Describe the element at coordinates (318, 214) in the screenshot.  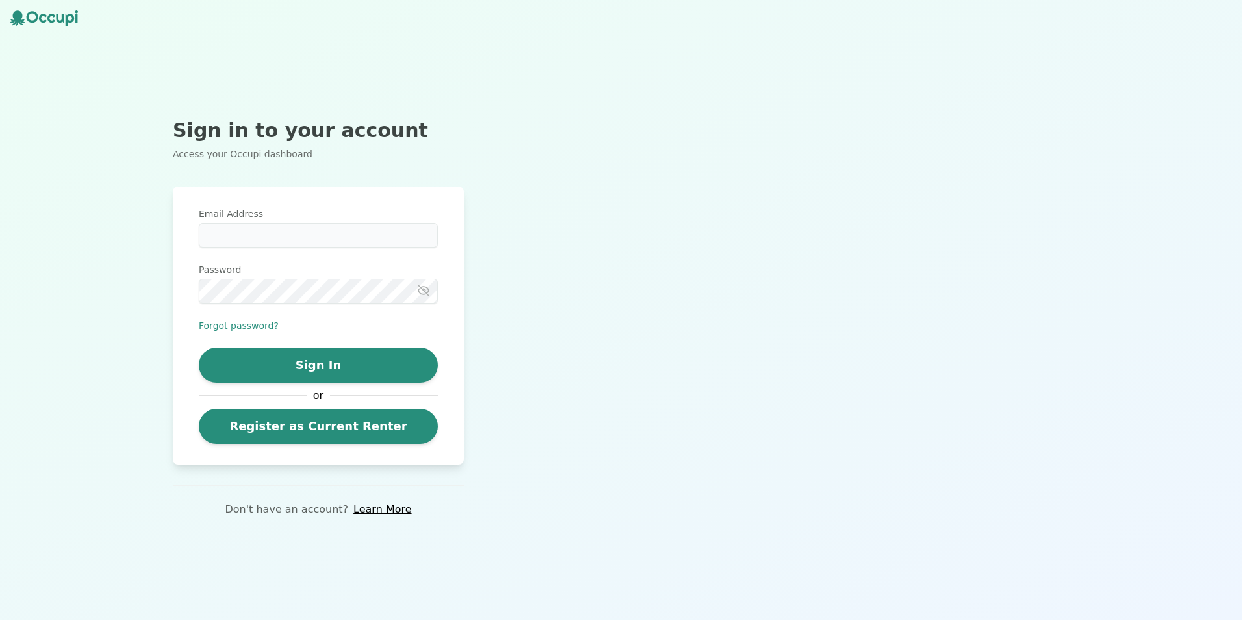
I see `label: Email Address` at that location.